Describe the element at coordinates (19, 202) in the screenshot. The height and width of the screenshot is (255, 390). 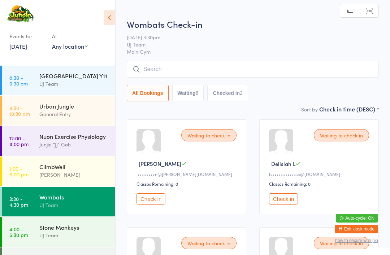
I see `time: 3:30 - 4:30 pm` at that location.